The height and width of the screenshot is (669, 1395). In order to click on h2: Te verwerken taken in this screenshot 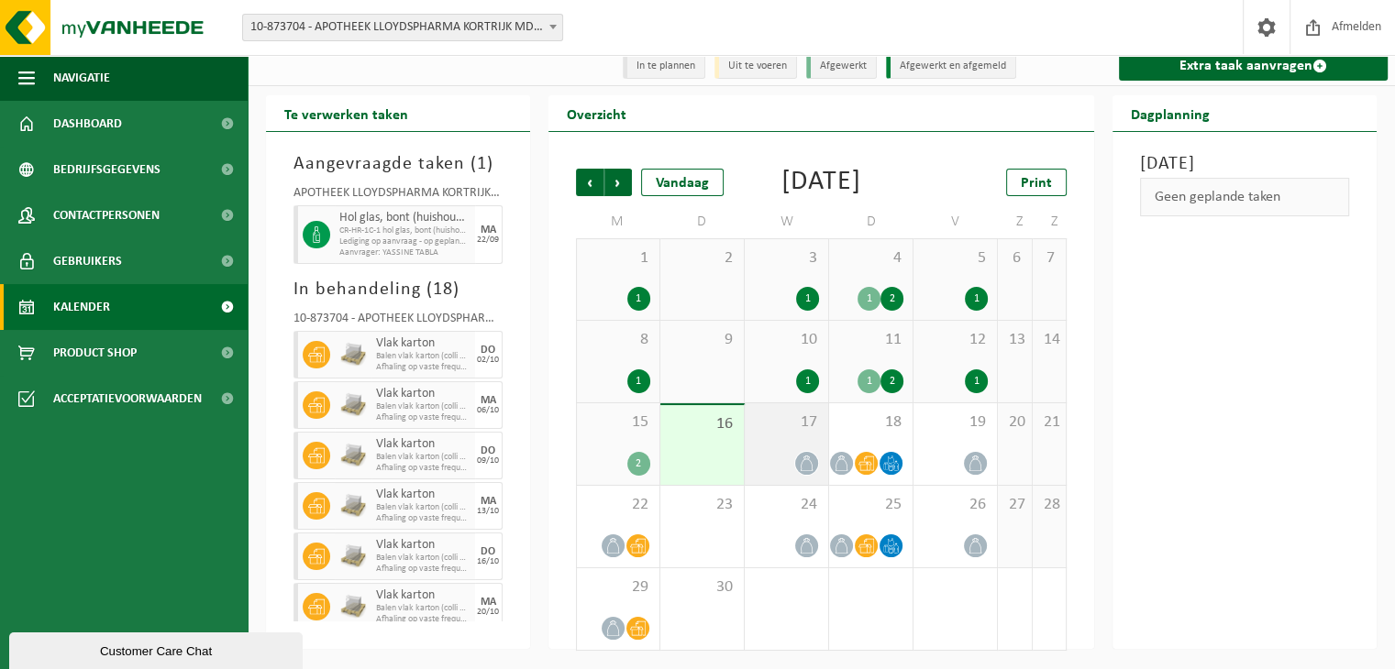, I will do `click(346, 113)`.